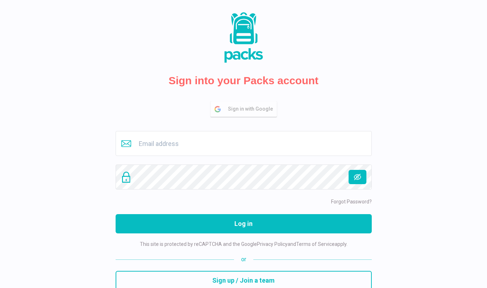 Image resolution: width=487 pixels, height=288 pixels. What do you see at coordinates (244, 109) in the screenshot?
I see `button: Sign in with Google` at bounding box center [244, 109].